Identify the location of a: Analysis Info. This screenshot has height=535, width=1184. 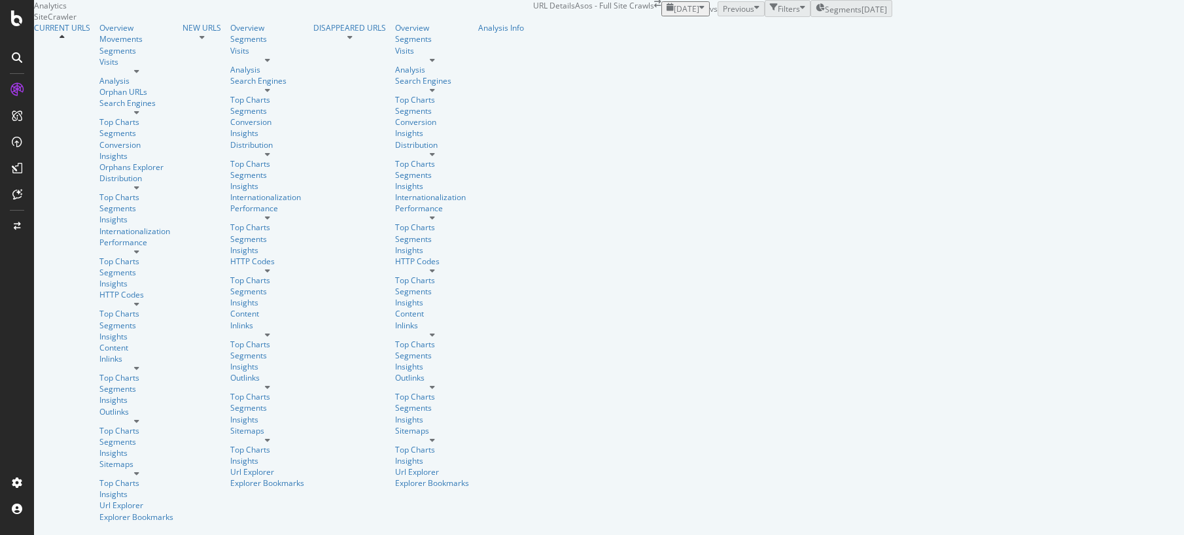
(501, 27).